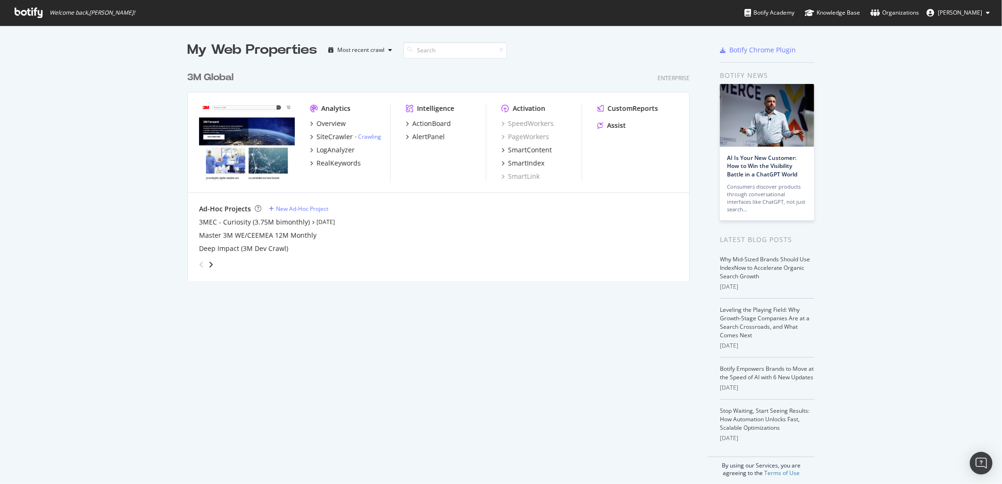  Describe the element at coordinates (765, 419) in the screenshot. I see `a: Stop Waiting, Start Seeing Results: How Automation Unlocks Fast, Scalable Optimizations` at that location.